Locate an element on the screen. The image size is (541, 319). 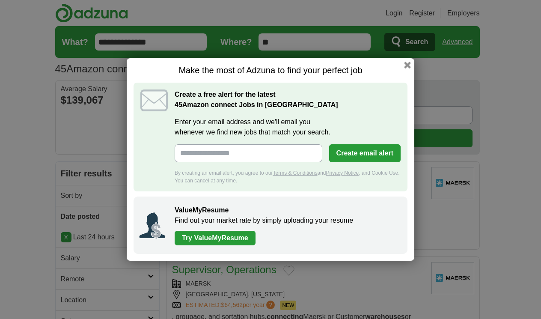
div: By creating an email alert, you agree to our and , and Cookie Use. You can cancel at any time. is located at coordinates (287, 177).